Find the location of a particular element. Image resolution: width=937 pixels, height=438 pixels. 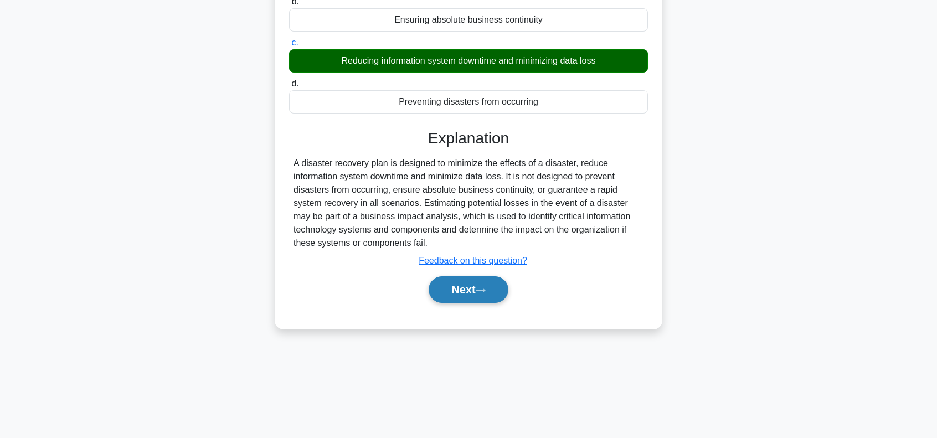

h3: Explanation is located at coordinates (469, 138).